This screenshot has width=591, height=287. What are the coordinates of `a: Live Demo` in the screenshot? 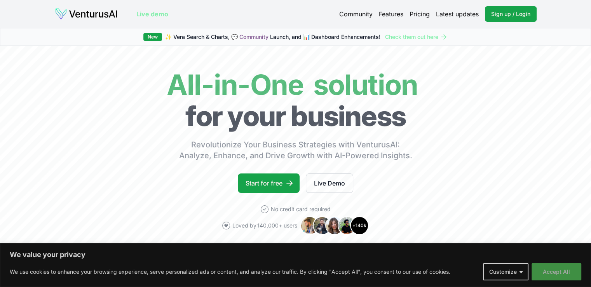 It's located at (329, 183).